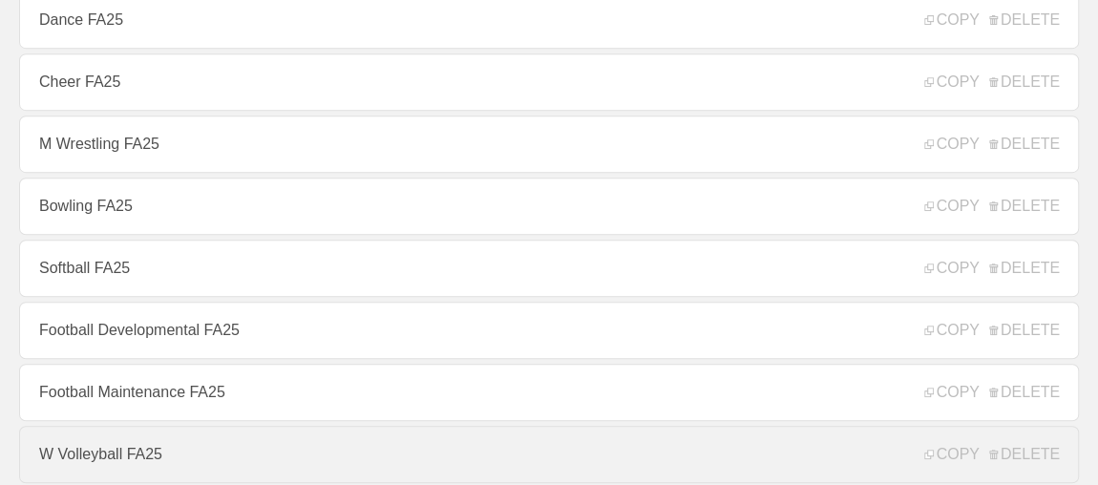 The height and width of the screenshot is (485, 1098). I want to click on div: Chat Widget, so click(1050, 439).